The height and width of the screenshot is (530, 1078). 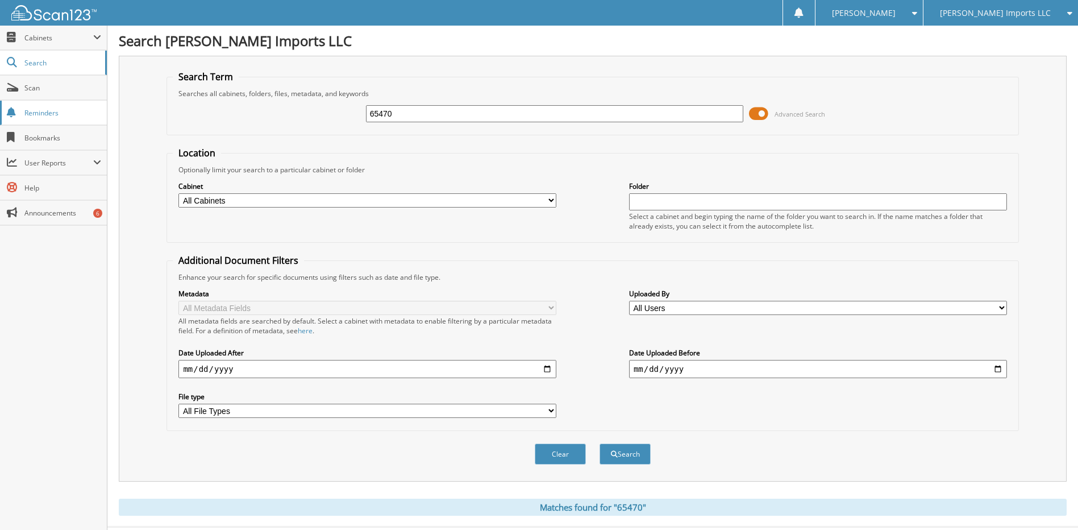 What do you see at coordinates (800, 114) in the screenshot?
I see `span: Advanced Search` at bounding box center [800, 114].